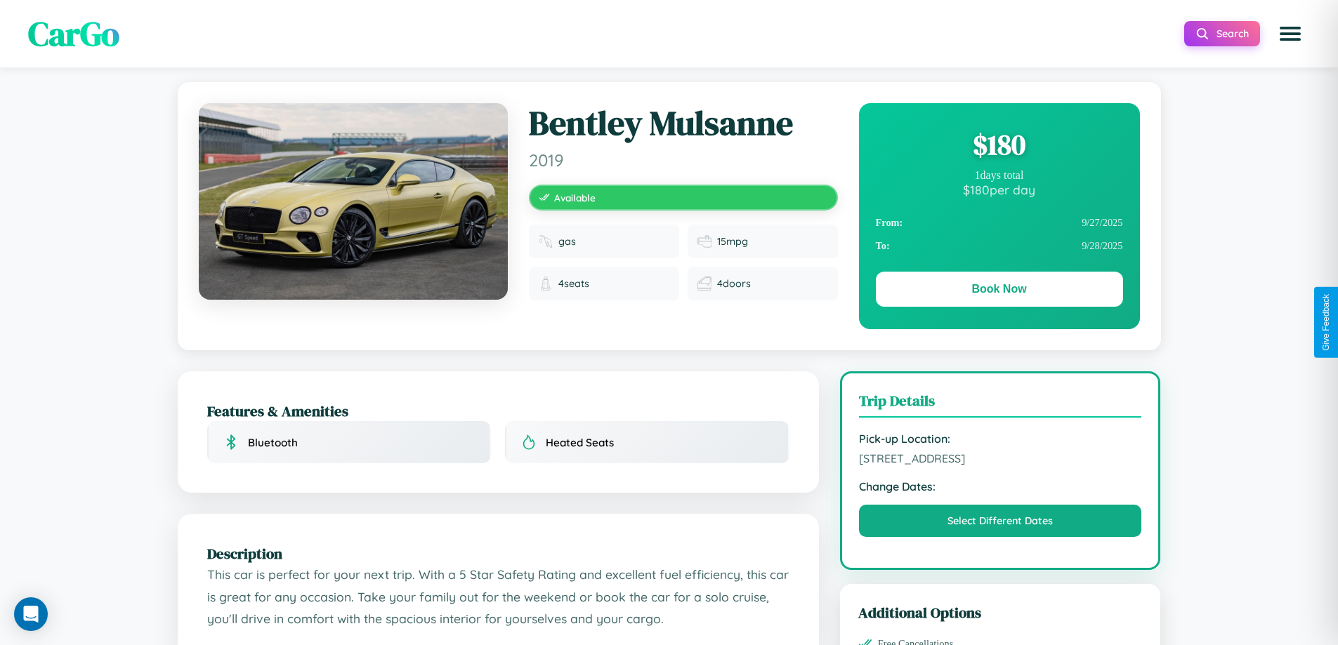 The image size is (1338, 645). Describe the element at coordinates (999, 223) in the screenshot. I see `div: 9 / 27 / 2025` at that location.